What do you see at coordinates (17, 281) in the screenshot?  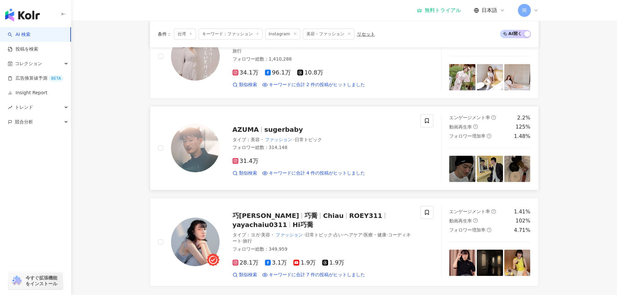 I see `img: chrome extension` at bounding box center [17, 281].